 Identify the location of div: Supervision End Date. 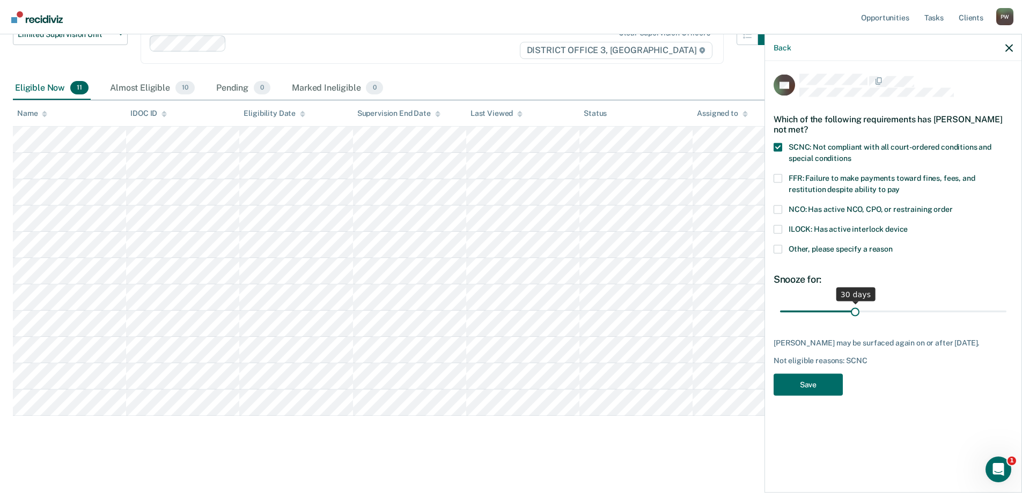
(398, 113).